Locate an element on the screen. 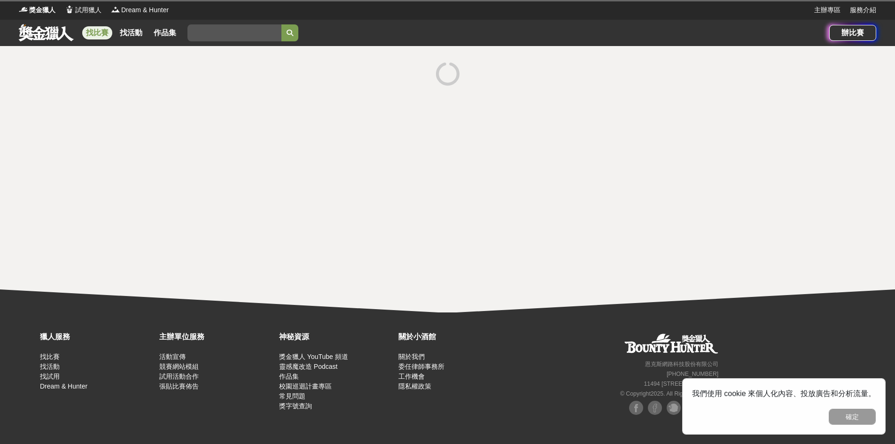 The height and width of the screenshot is (444, 895). a: 常見問題 is located at coordinates (292, 396).